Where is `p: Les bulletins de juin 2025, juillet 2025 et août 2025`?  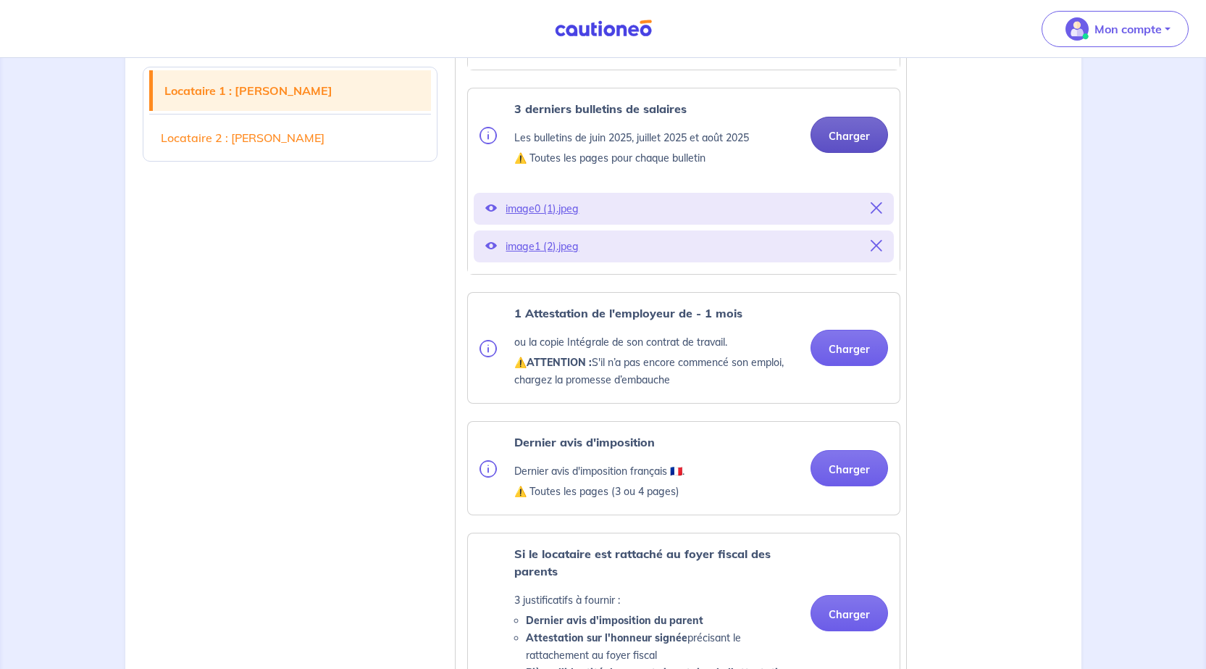 p: Les bulletins de juin 2025, juillet 2025 et août 2025 is located at coordinates (632, 138).